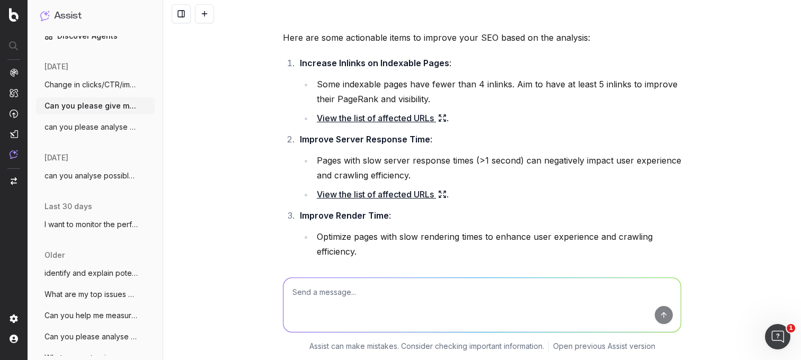 This screenshot has width=801, height=360. I want to click on span: can you please analyse and tell me more, so click(91, 127).